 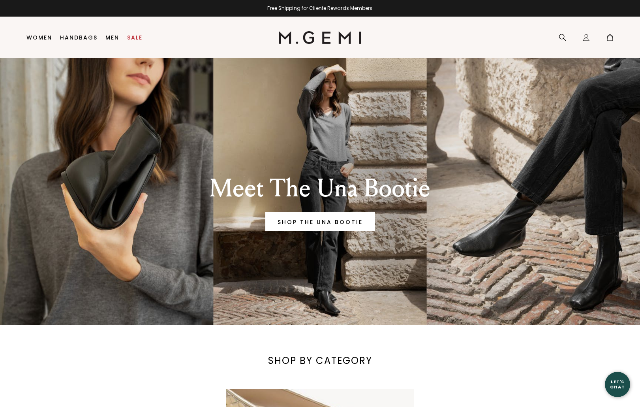 I want to click on div: Let's Chat, so click(x=618, y=384).